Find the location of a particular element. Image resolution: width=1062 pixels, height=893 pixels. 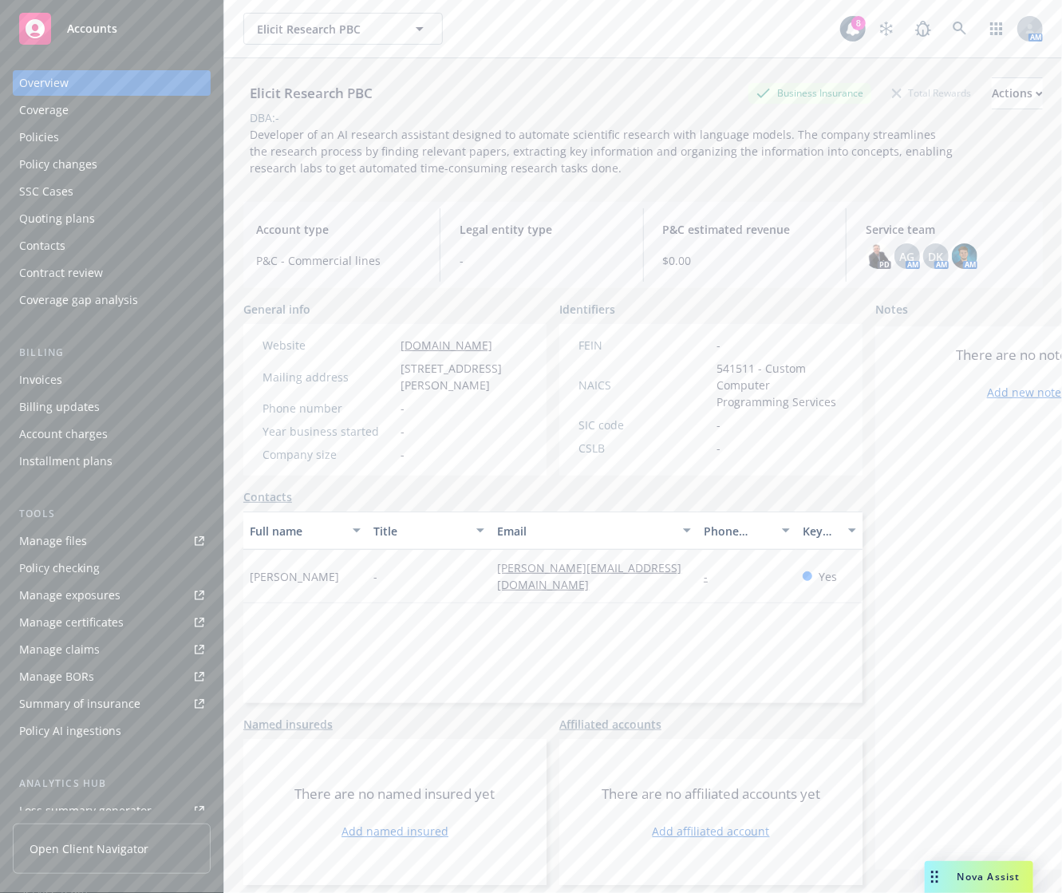

a: Manage certificates is located at coordinates (112, 622).